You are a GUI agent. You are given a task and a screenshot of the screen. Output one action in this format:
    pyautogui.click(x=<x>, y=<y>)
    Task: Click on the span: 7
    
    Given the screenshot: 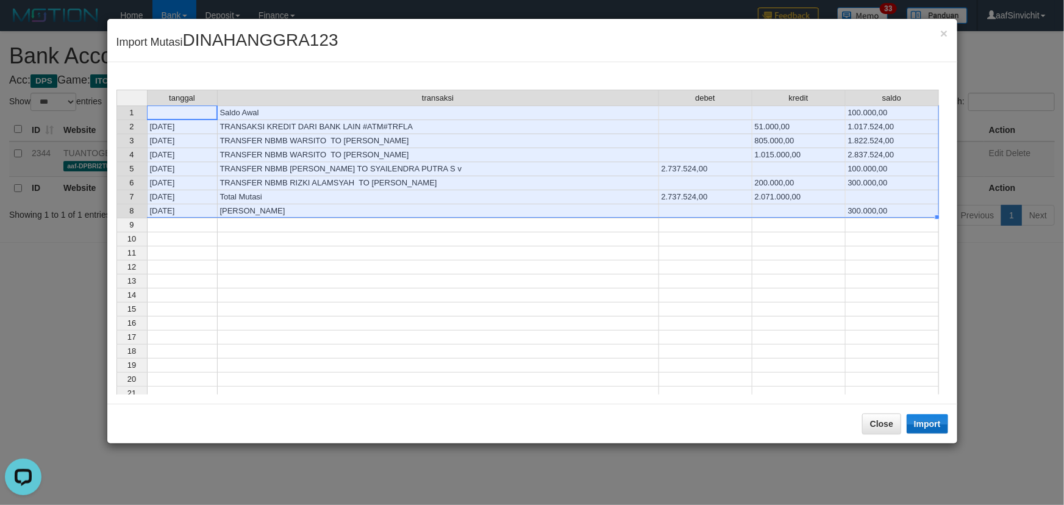 What is the action you would take?
    pyautogui.click(x=131, y=196)
    